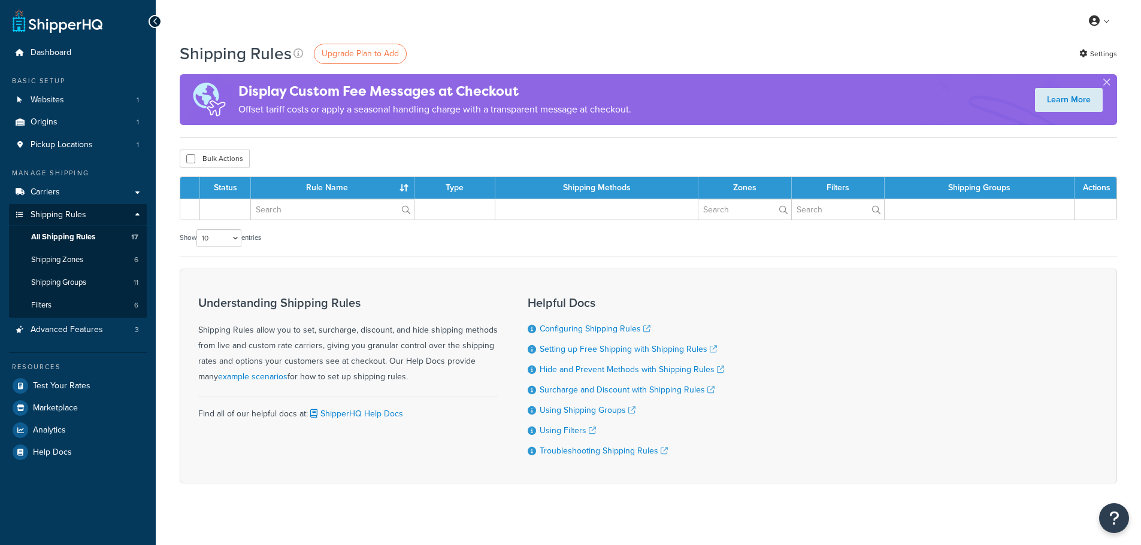  What do you see at coordinates (78, 122) in the screenshot?
I see `li: Origins` at bounding box center [78, 122].